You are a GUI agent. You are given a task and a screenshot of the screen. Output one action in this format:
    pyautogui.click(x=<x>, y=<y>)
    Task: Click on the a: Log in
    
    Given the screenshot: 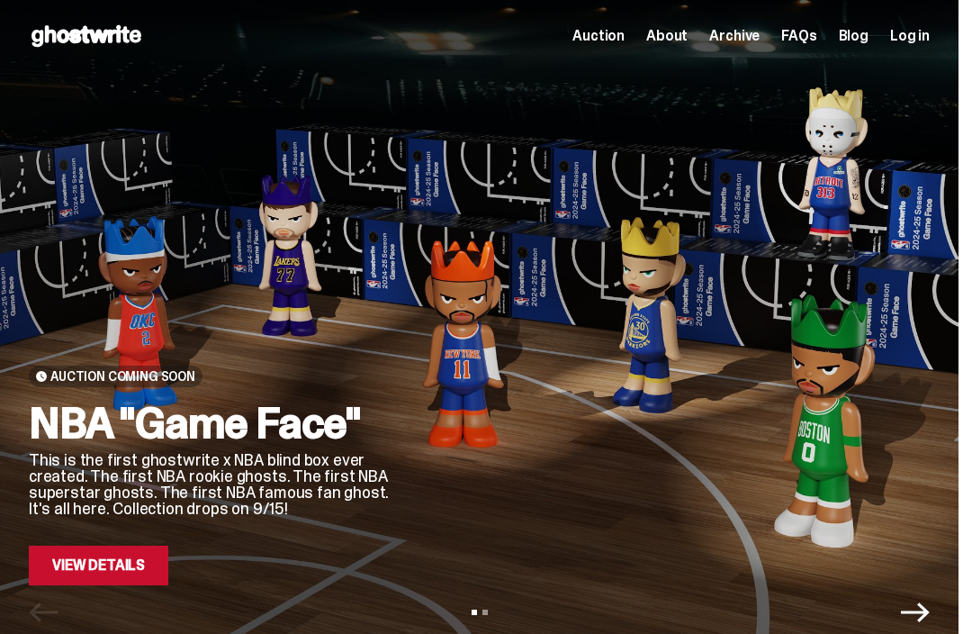 What is the action you would take?
    pyautogui.click(x=910, y=36)
    